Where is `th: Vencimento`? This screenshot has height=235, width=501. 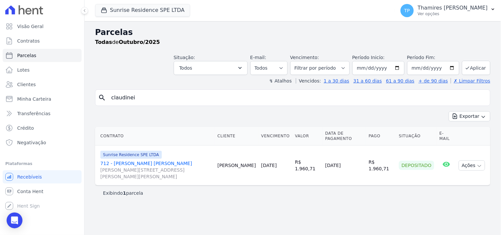
th: Vencimento is located at coordinates (275, 136).